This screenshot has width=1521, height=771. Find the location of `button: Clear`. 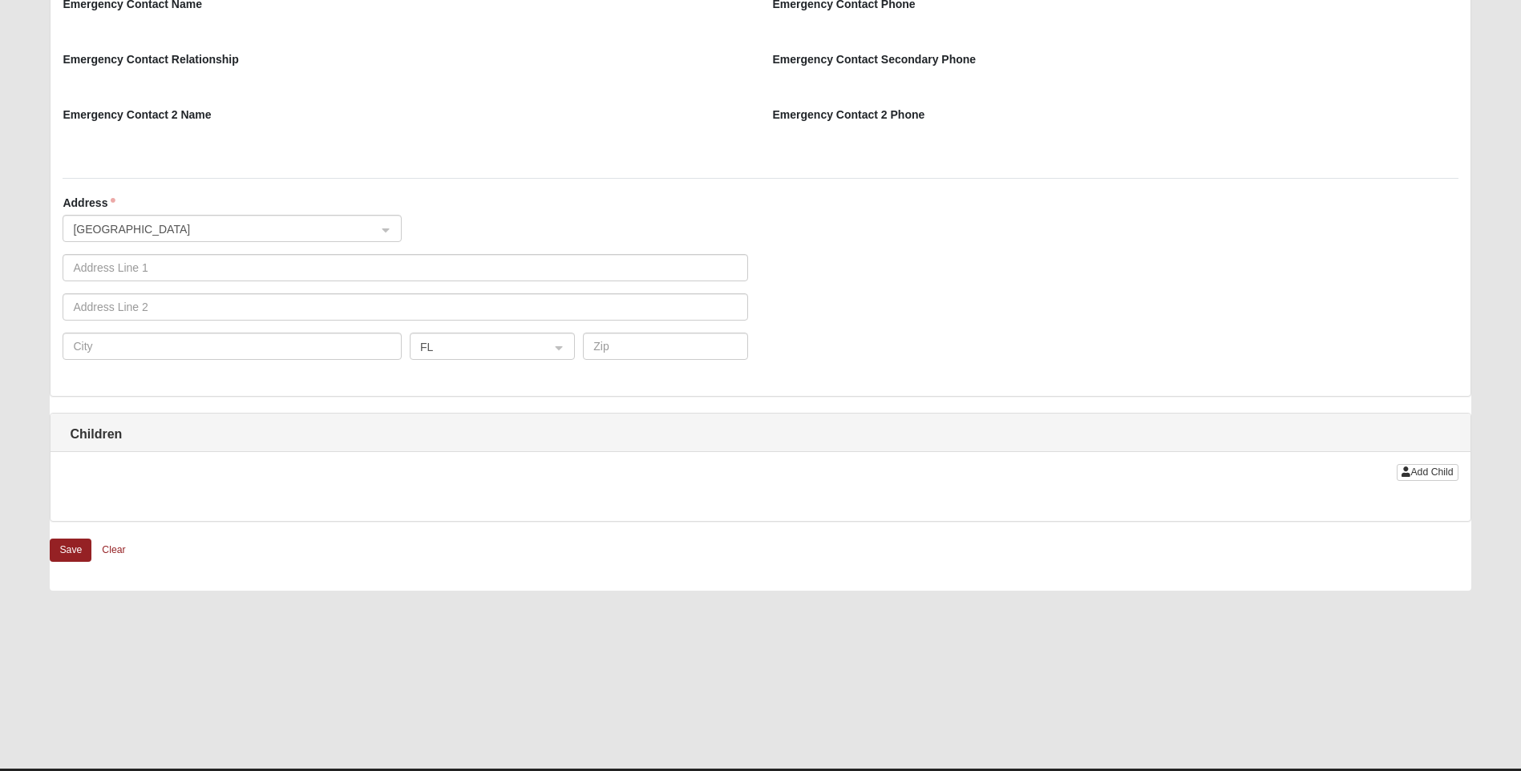

button: Clear is located at coordinates (113, 550).